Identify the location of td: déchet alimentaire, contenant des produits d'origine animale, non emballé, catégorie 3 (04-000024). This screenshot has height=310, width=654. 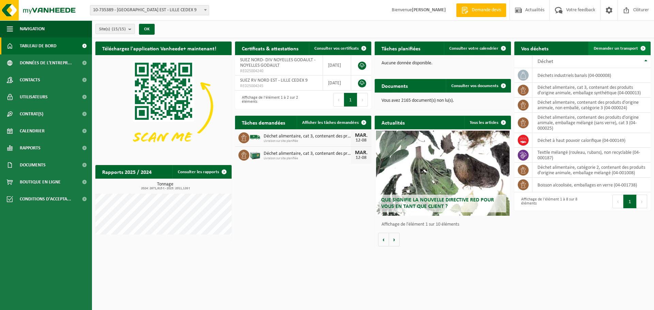
(591, 105).